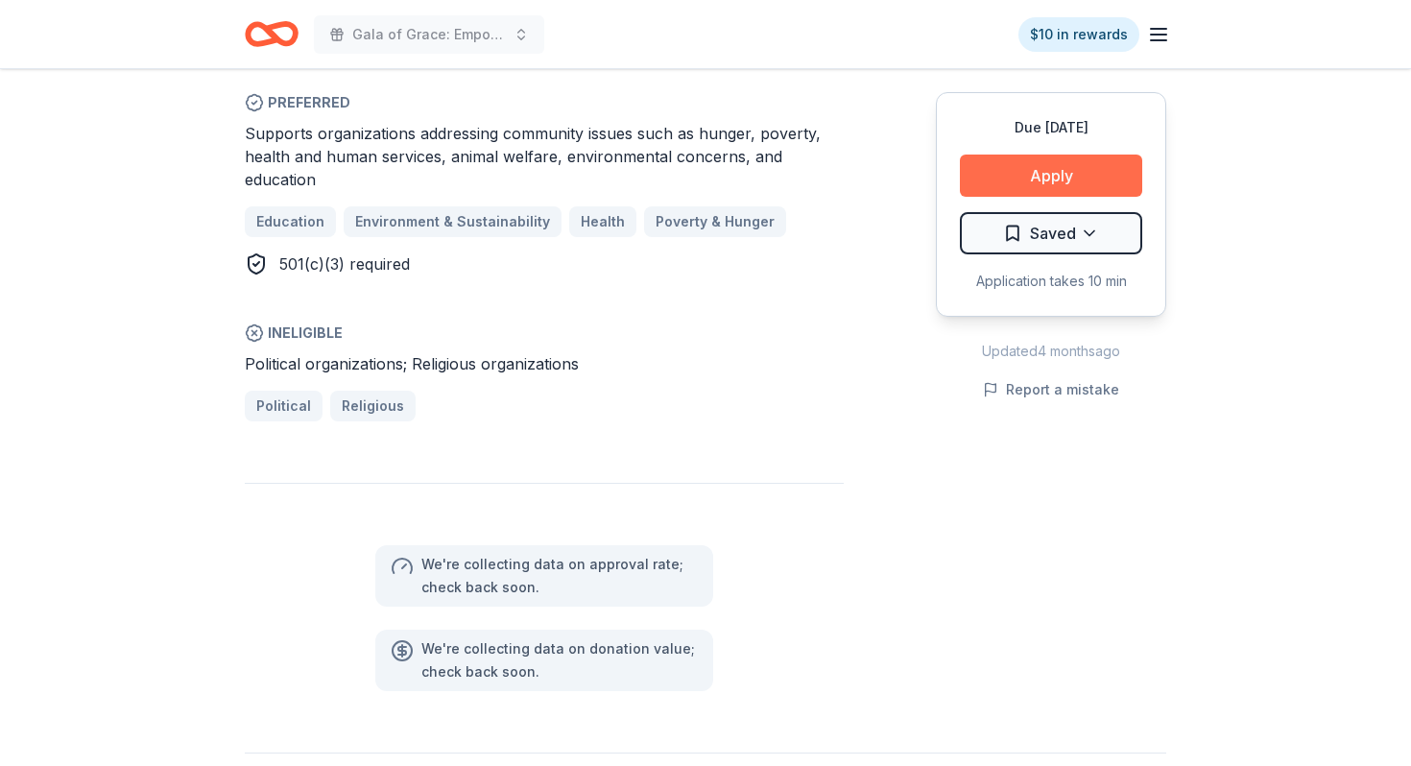  Describe the element at coordinates (452, 222) in the screenshot. I see `a: Environment & Sustainability` at that location.